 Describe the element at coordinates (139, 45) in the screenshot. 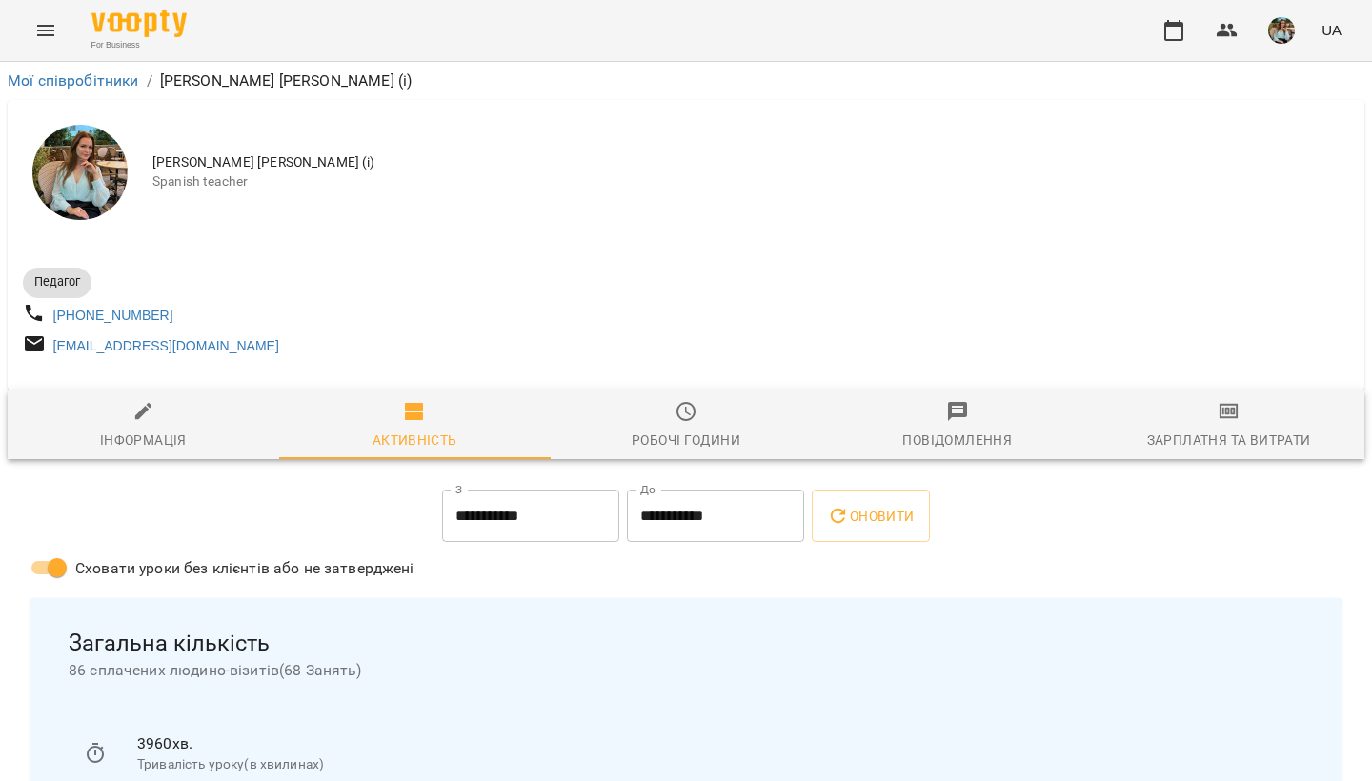

I see `span: For Business` at that location.